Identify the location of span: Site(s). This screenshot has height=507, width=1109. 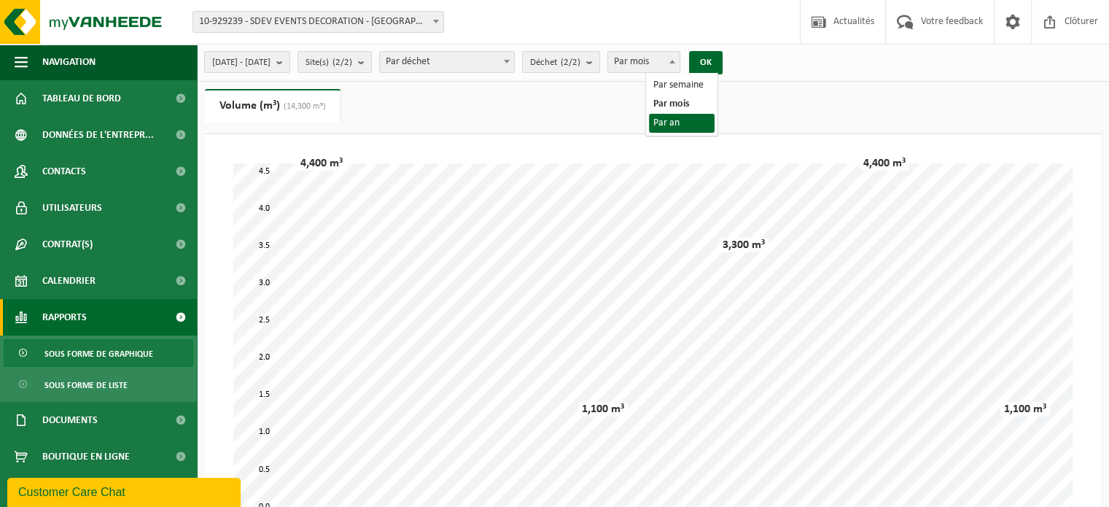
(329, 63).